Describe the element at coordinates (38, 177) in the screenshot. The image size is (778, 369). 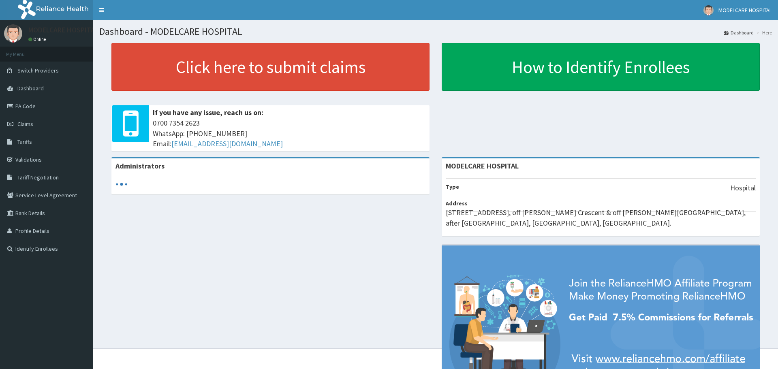
I see `span: Tariff Negotiation` at that location.